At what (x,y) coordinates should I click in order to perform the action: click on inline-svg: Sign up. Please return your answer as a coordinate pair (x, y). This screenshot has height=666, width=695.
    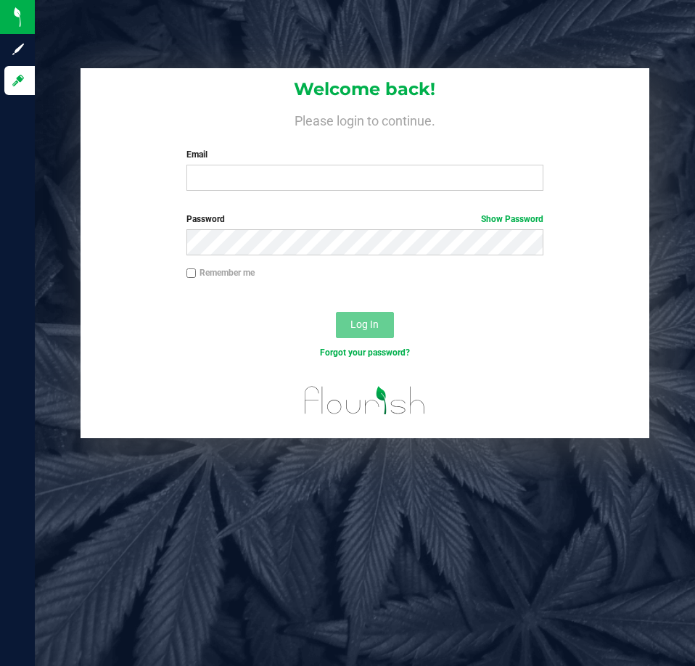
    Looking at the image, I should click on (18, 49).